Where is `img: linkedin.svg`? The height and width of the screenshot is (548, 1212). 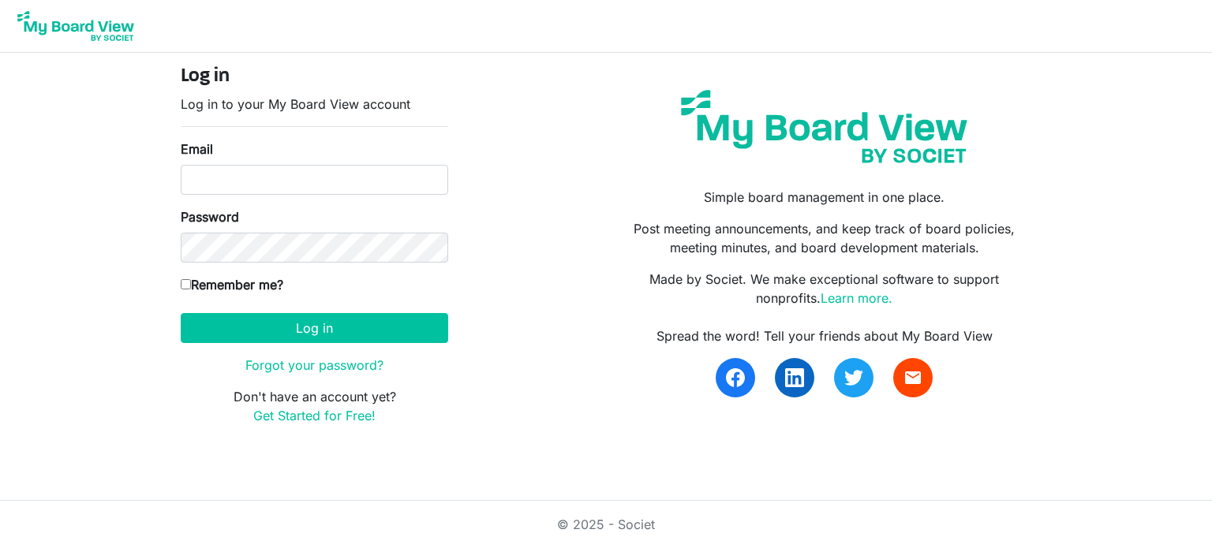
img: linkedin.svg is located at coordinates (794, 378).